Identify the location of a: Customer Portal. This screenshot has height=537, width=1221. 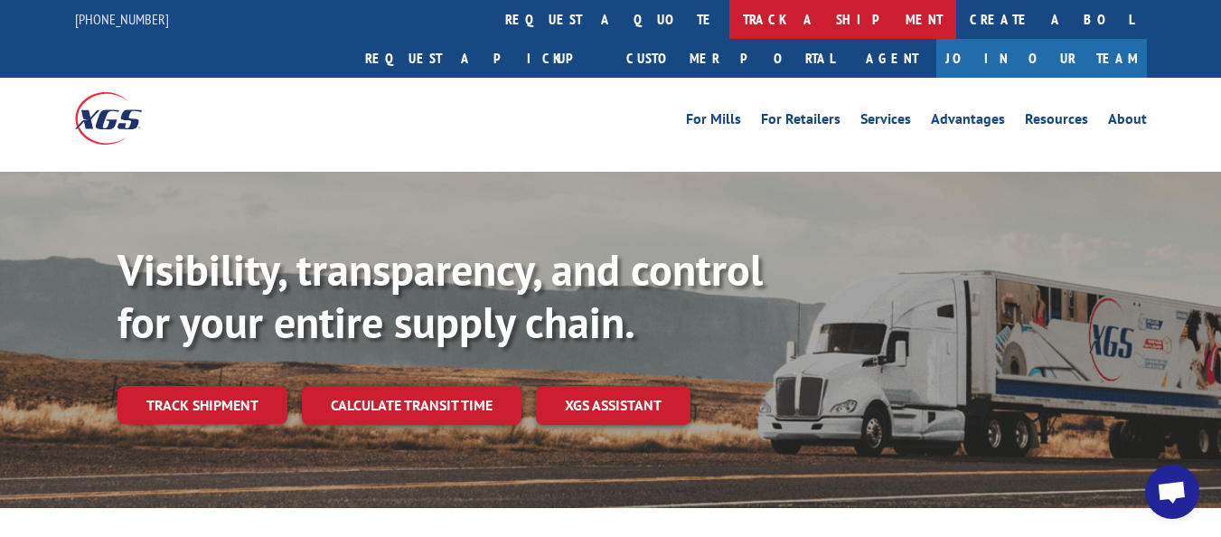
(730, 58).